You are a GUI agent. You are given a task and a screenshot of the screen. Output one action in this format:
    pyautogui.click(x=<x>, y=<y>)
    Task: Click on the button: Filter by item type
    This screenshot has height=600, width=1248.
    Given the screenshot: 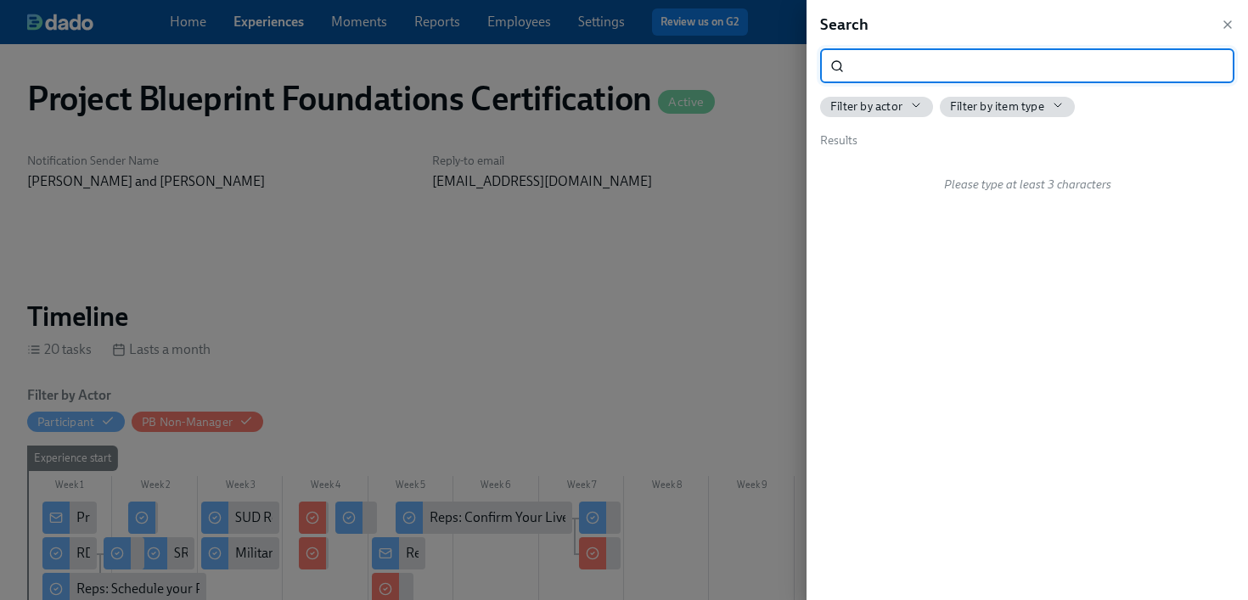 What is the action you would take?
    pyautogui.click(x=1006, y=107)
    